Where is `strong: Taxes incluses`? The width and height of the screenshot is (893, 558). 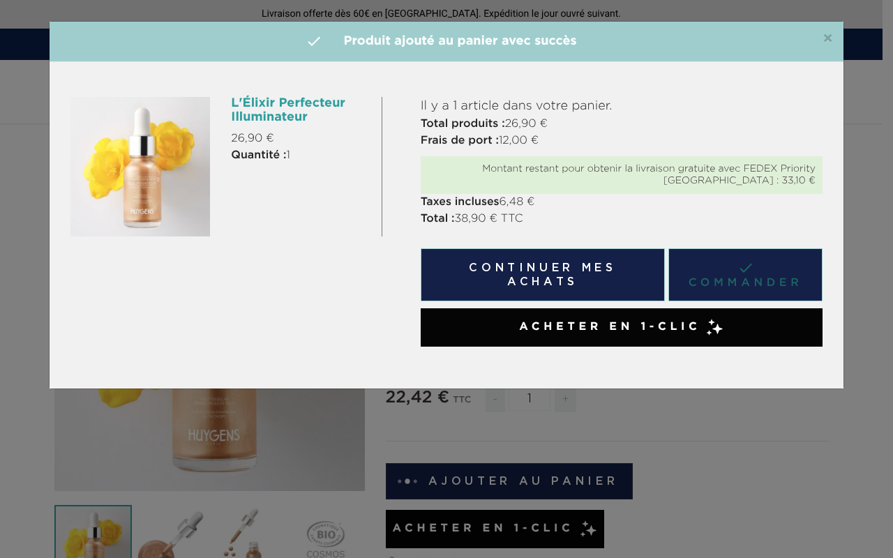 strong: Taxes incluses is located at coordinates (460, 202).